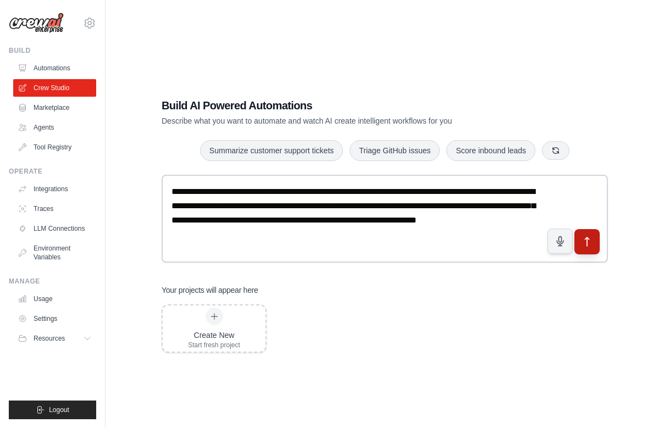 The image size is (664, 428). Describe the element at coordinates (52, 172) in the screenshot. I see `div: Operate` at that location.